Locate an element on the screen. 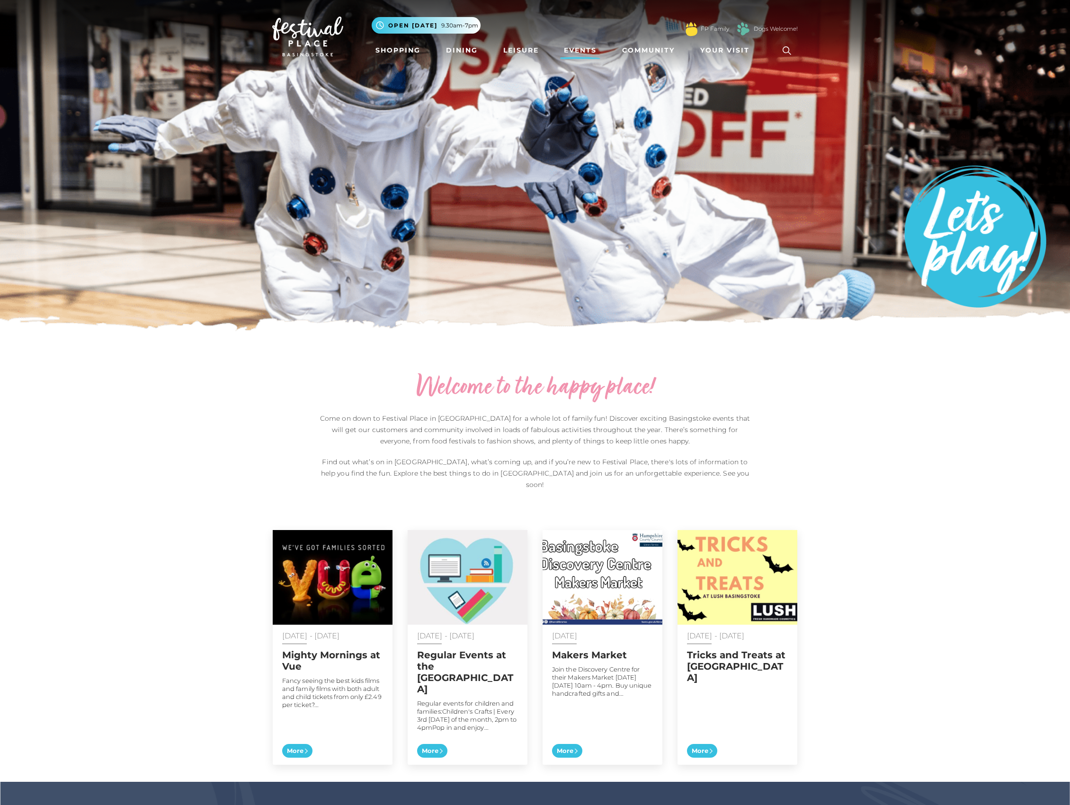 The image size is (1070, 805). h2: Makers Market is located at coordinates (602, 655).